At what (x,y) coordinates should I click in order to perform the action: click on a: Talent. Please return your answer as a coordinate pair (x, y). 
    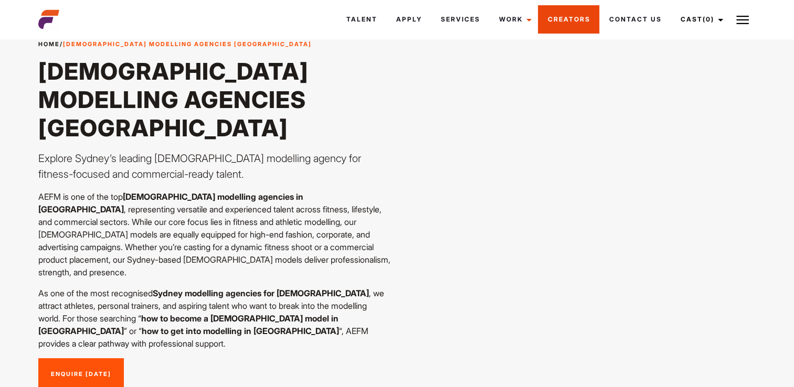
    Looking at the image, I should click on (361, 19).